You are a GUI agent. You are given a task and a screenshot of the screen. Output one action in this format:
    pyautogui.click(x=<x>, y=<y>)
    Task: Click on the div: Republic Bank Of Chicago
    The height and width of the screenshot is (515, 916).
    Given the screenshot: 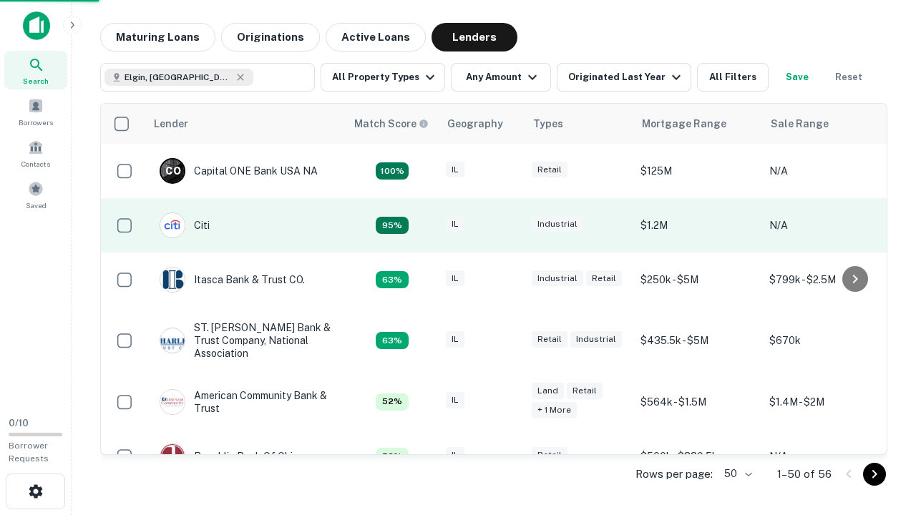 What is the action you would take?
    pyautogui.click(x=238, y=457)
    